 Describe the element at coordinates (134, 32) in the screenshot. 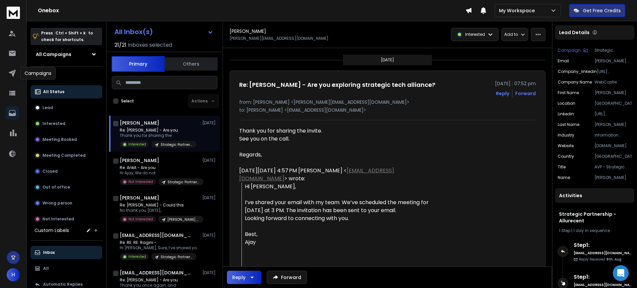

I see `h1: All Inbox(s)` at that location.